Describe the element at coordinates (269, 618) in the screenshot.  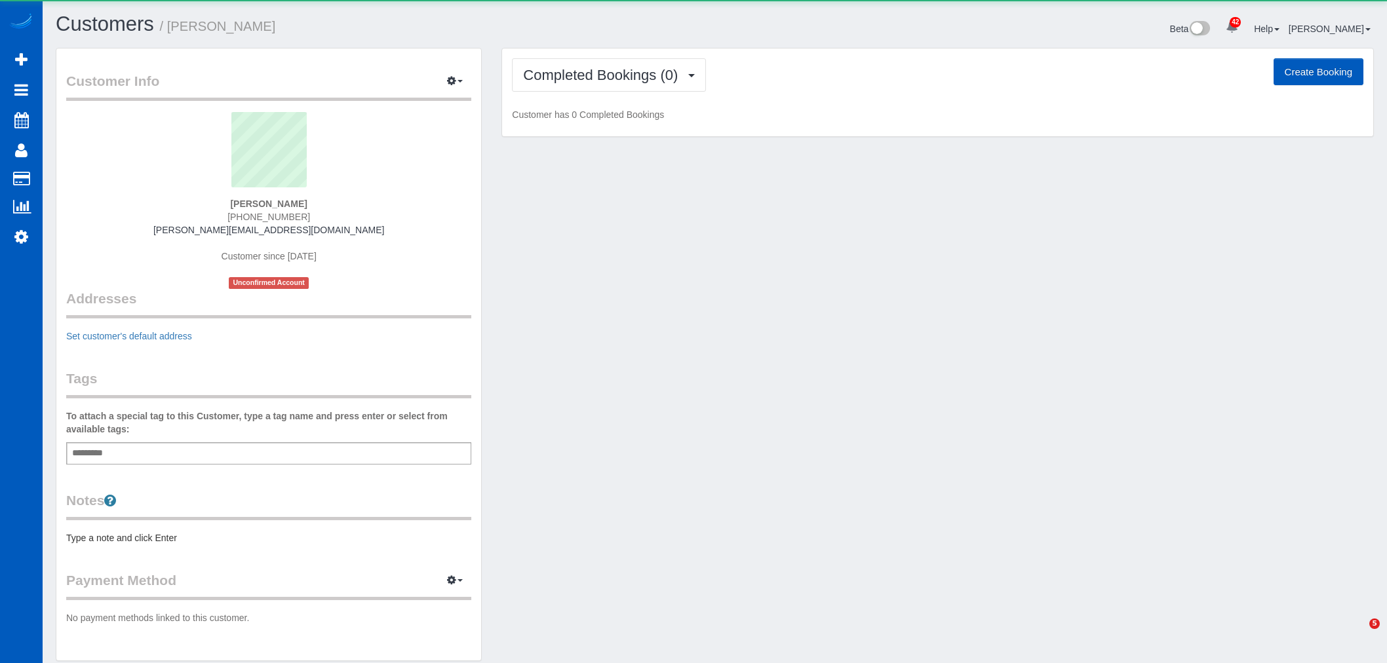
I see `p: No payment methods linked to this customer.` at that location.